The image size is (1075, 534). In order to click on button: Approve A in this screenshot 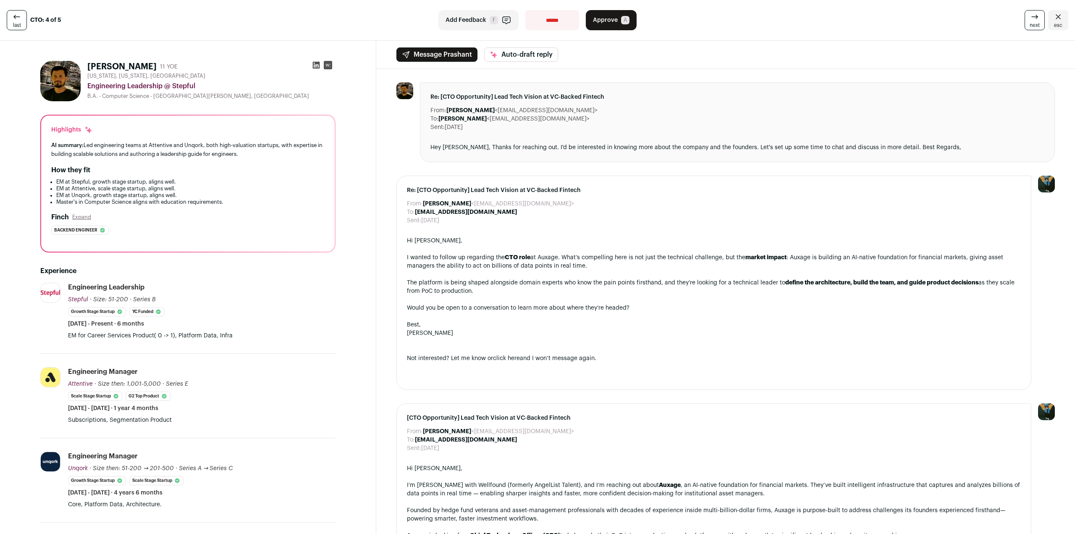, I will do `click(611, 20)`.